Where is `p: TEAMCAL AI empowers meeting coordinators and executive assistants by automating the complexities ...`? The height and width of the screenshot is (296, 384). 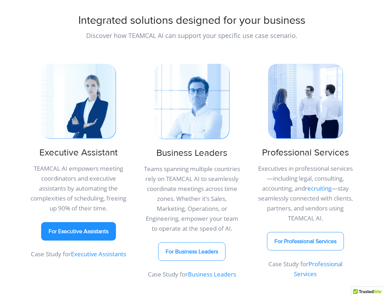 p: TEAMCAL AI empowers meeting coordinators and executive assistants by automating the complexities ... is located at coordinates (79, 189).